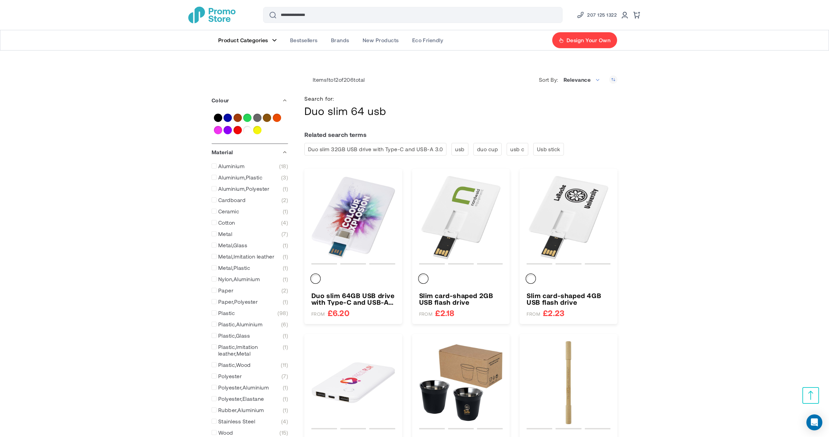  Describe the element at coordinates (445, 313) in the screenshot. I see `span: £2.18` at that location.